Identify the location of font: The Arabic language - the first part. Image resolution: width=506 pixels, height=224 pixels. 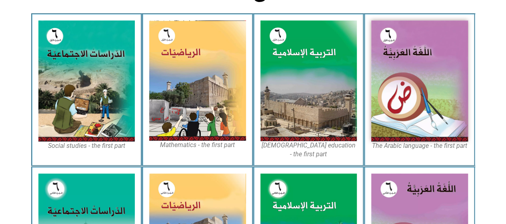
(420, 145).